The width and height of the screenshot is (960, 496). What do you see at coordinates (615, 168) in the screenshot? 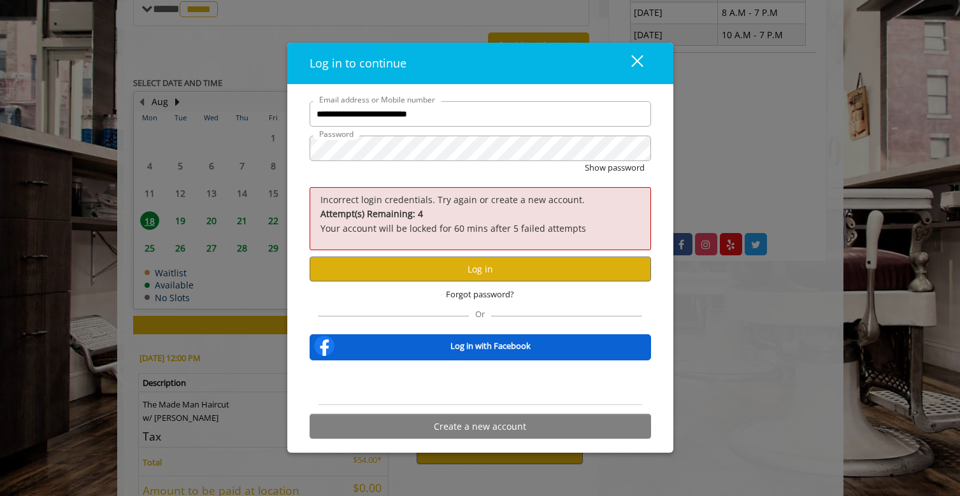
I see `button: Show password` at bounding box center [615, 168].